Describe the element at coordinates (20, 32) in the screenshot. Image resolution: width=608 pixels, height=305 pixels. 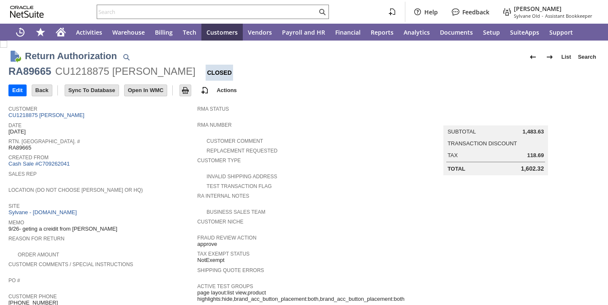
I see `a: Recent Records` at that location.